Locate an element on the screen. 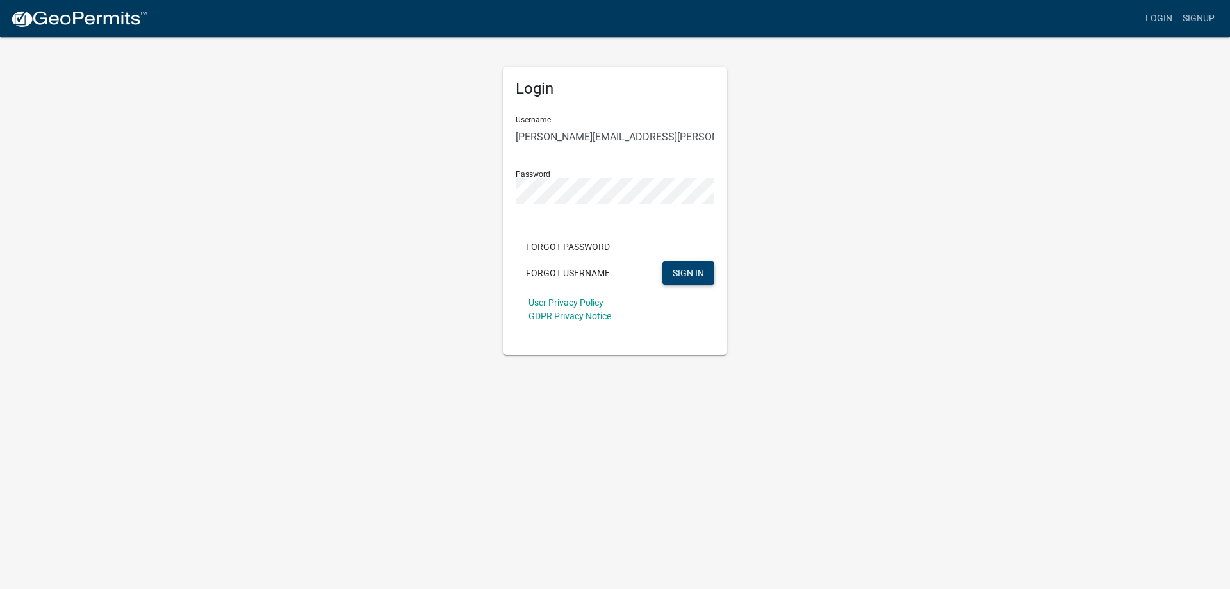 The image size is (1230, 589). a: Login is located at coordinates (1159, 19).